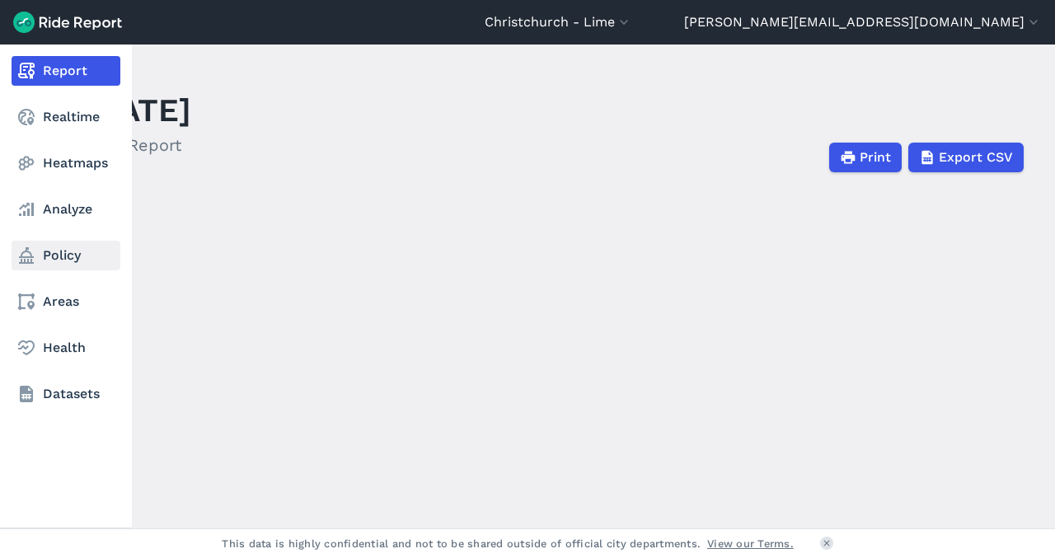 This screenshot has height=558, width=1055. Describe the element at coordinates (68, 22) in the screenshot. I see `img: Ride Report` at that location.